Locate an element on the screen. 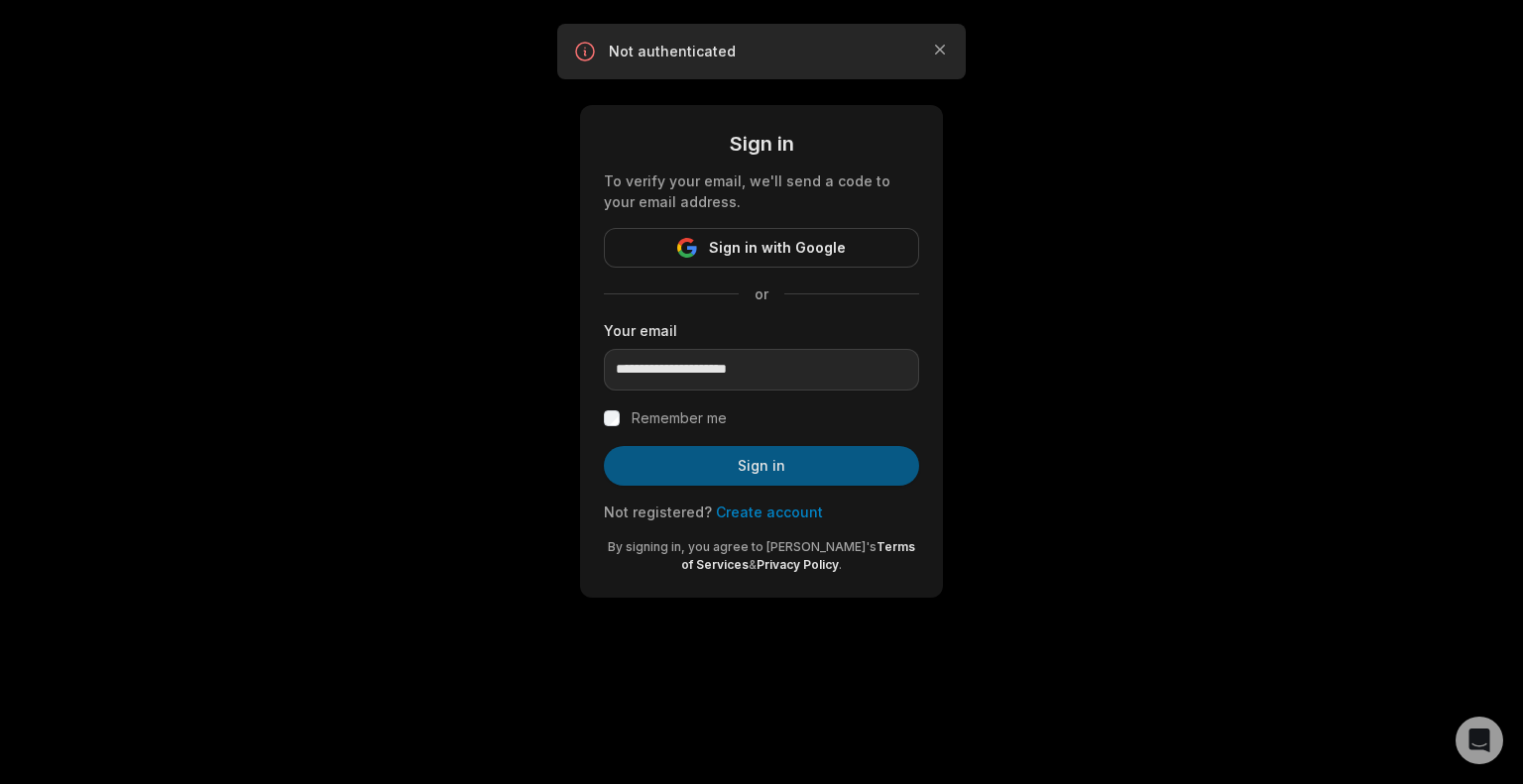 The image size is (1523, 784). label: Your email is located at coordinates (762, 330).